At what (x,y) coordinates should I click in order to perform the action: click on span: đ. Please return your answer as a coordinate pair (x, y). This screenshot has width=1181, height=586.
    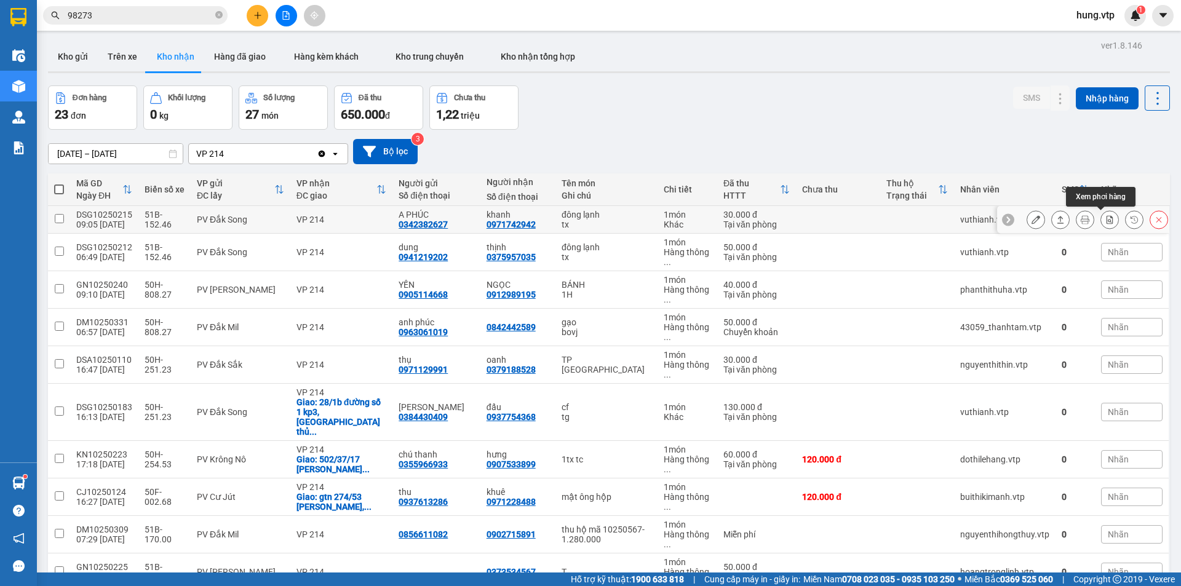
    Looking at the image, I should click on (388, 116).